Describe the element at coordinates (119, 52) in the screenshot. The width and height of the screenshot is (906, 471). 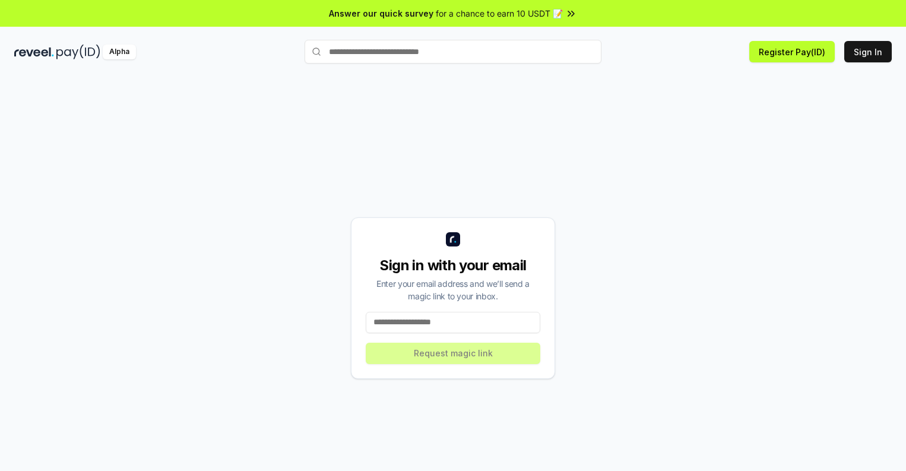
I see `div: Alpha` at that location.